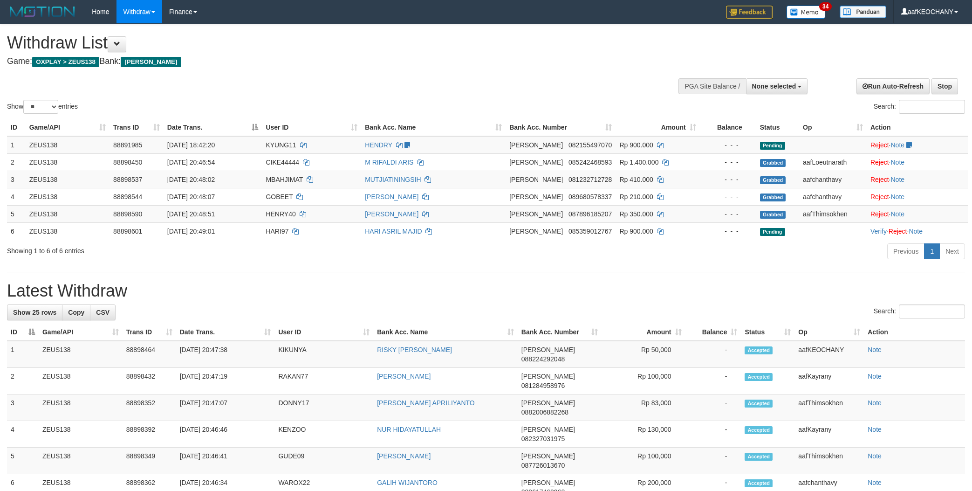  What do you see at coordinates (749, 12) in the screenshot?
I see `img: Feedback.jpg` at bounding box center [749, 12].